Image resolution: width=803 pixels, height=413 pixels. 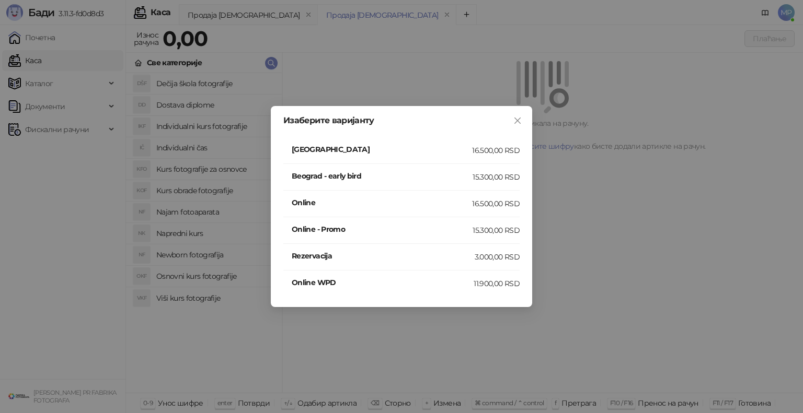 What do you see at coordinates (383, 256) in the screenshot?
I see `h4: Rezervacija` at bounding box center [383, 256].